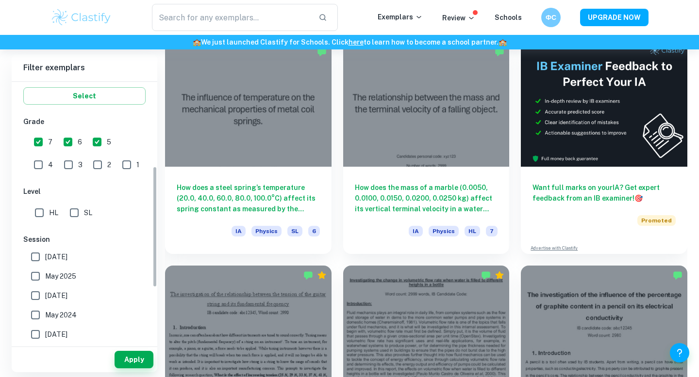  What do you see at coordinates (356, 42) in the screenshot?
I see `a: here` at bounding box center [356, 42].